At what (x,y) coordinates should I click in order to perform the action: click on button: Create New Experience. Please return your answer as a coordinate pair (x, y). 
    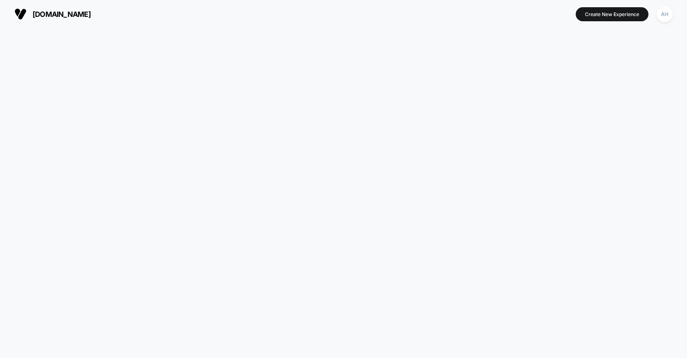
    Looking at the image, I should click on (611, 14).